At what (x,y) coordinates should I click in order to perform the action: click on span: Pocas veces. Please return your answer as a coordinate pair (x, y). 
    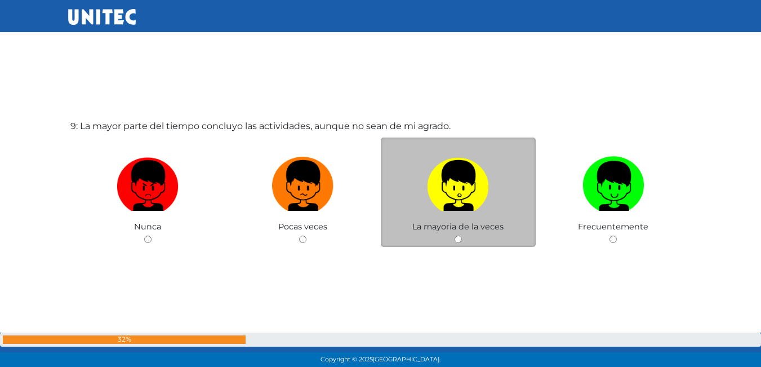
    Looking at the image, I should click on (302, 226).